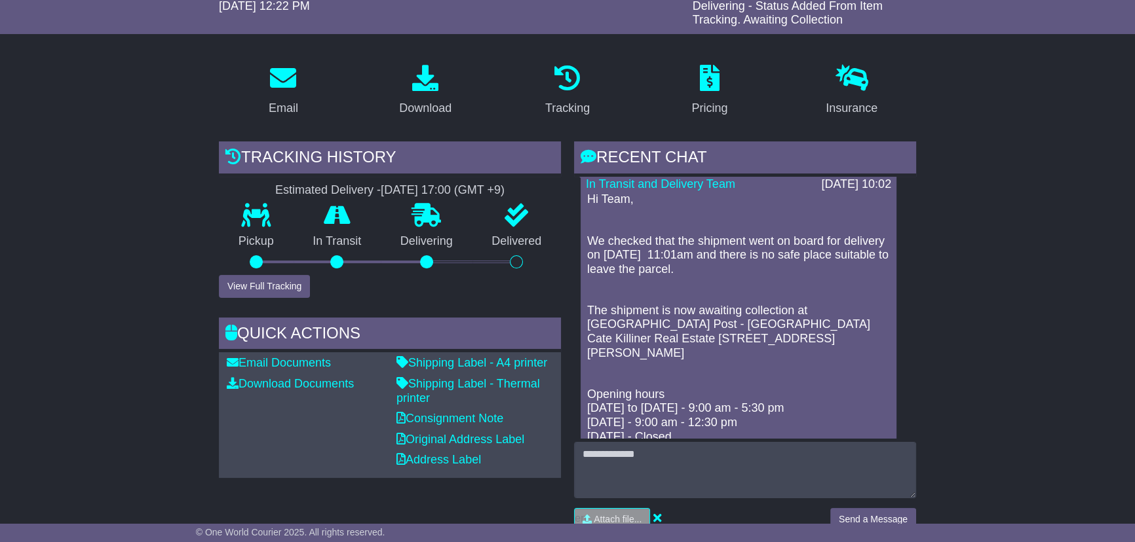 This screenshot has height=542, width=1135. What do you see at coordinates (709, 91) in the screenshot?
I see `a: Pricing` at bounding box center [709, 91].